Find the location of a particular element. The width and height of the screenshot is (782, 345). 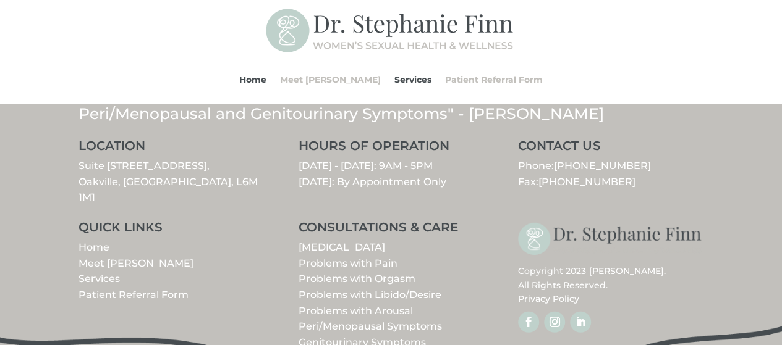

img: stephanie-finn-logo-dark is located at coordinates (611, 240).